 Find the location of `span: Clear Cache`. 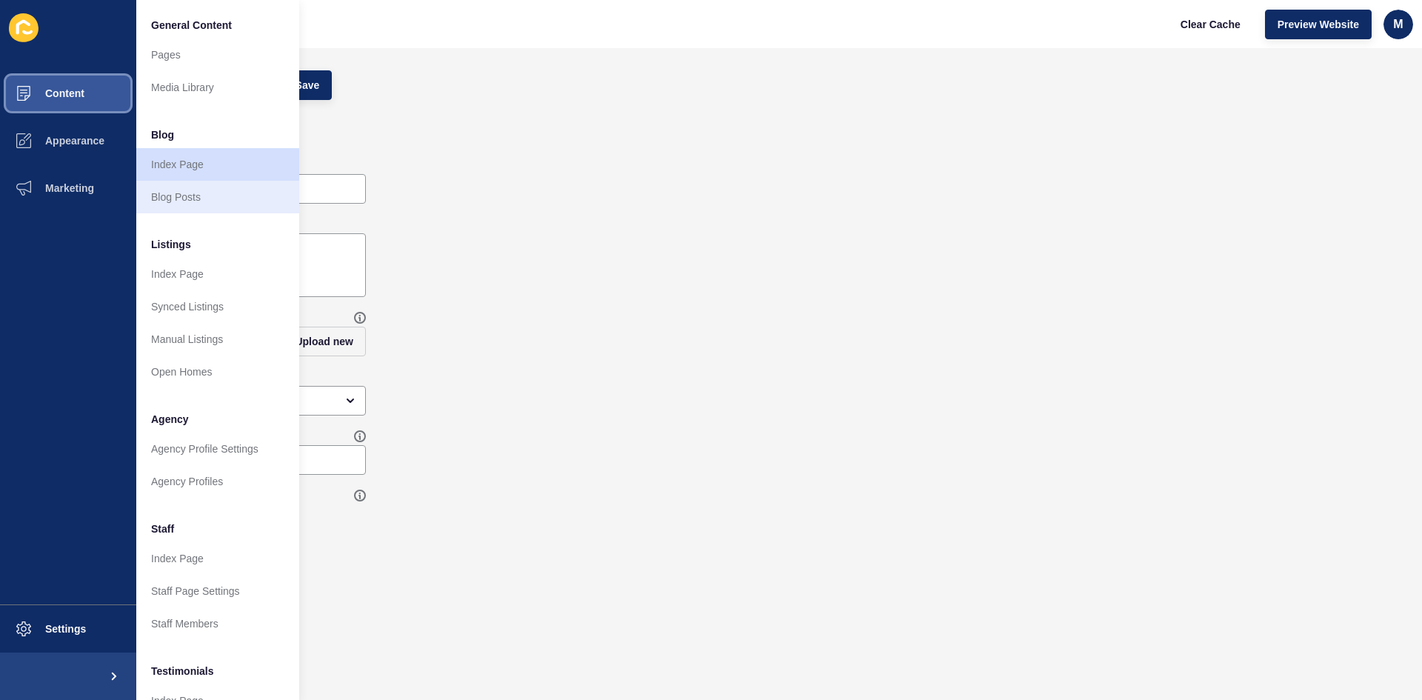

span: Clear Cache is located at coordinates (1210, 24).